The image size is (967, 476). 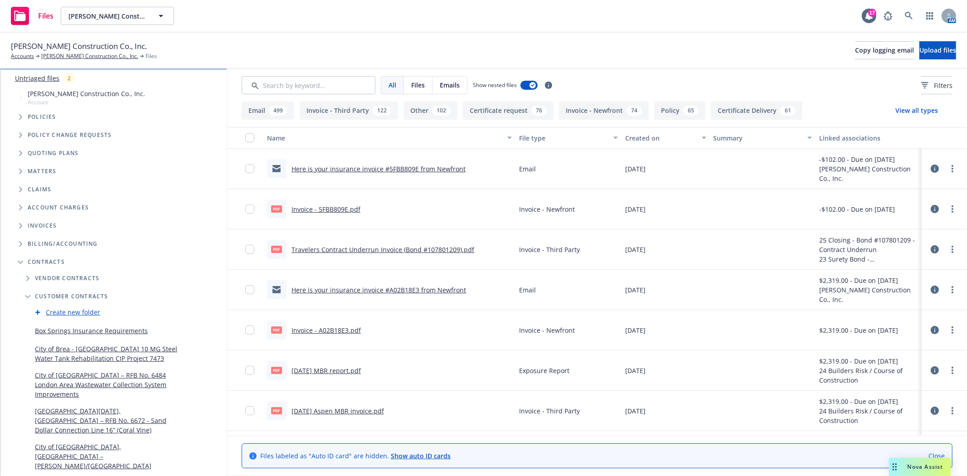 What do you see at coordinates (91, 331) in the screenshot?
I see `a: Box Springs Insurance Requirements` at bounding box center [91, 331].